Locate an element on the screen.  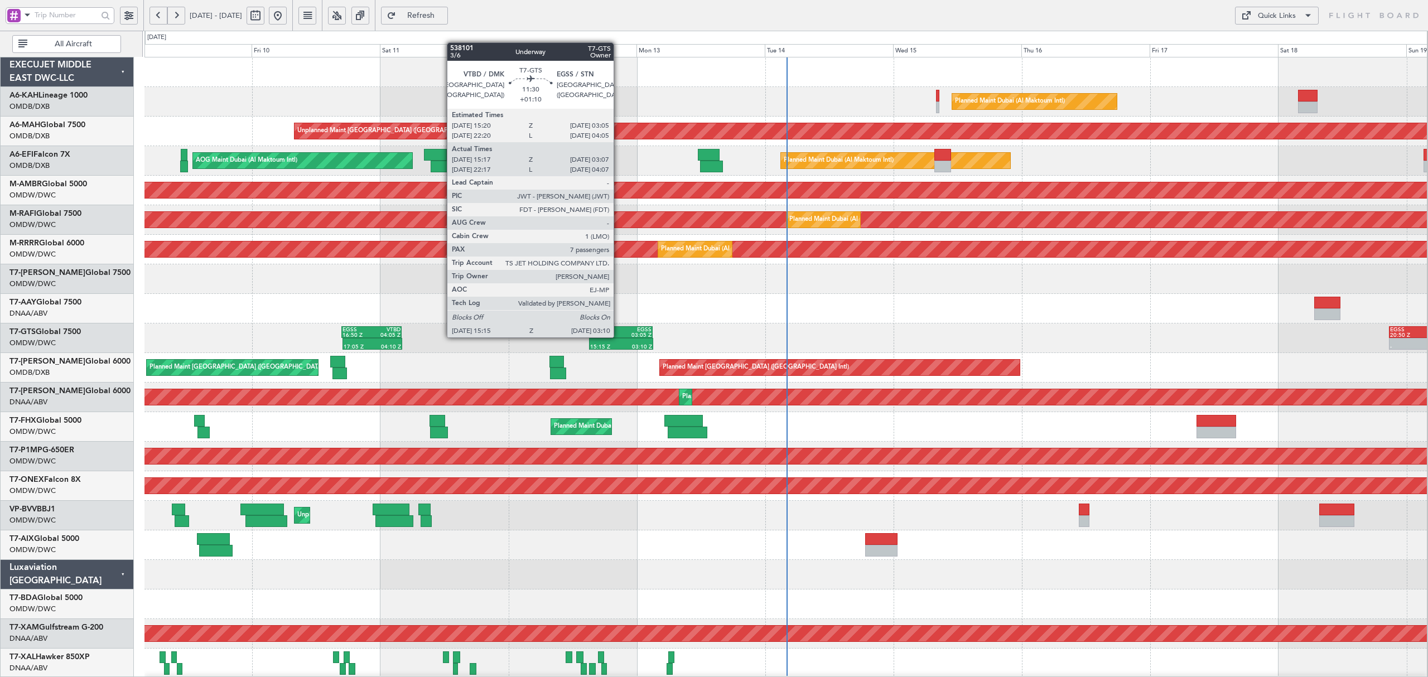
div: 03:05 Z is located at coordinates (637, 335).